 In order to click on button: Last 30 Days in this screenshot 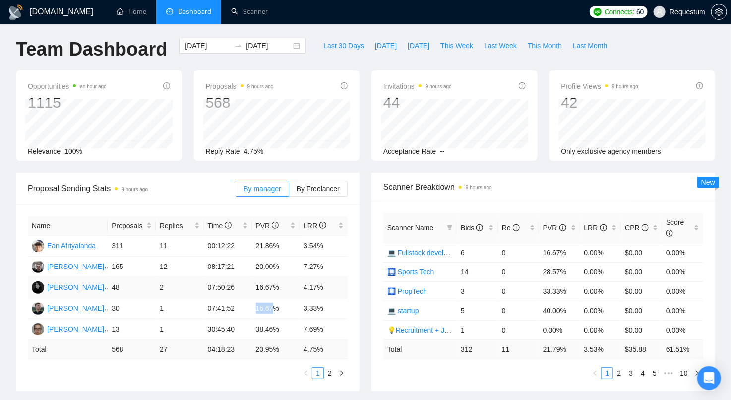, I will do `click(344, 46)`.